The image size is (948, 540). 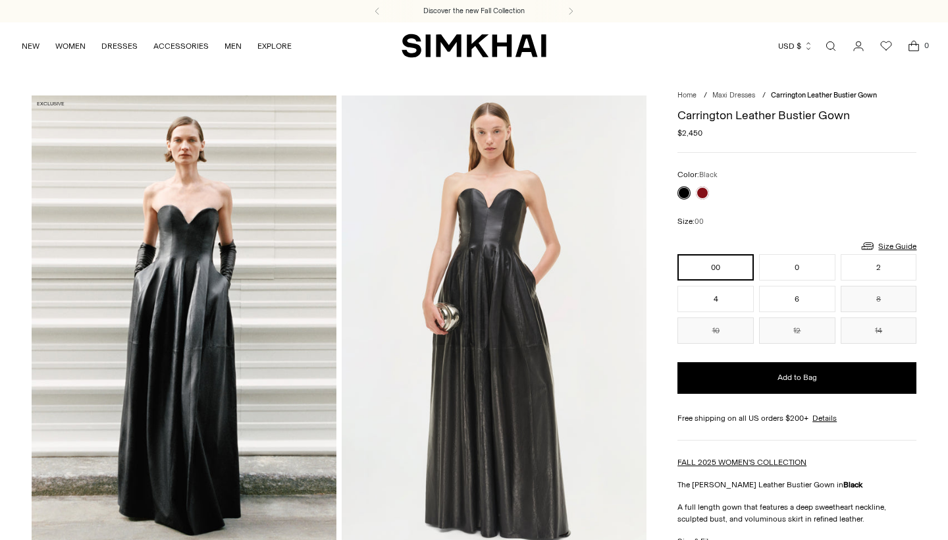 What do you see at coordinates (709, 174) in the screenshot?
I see `span: Black` at bounding box center [709, 174].